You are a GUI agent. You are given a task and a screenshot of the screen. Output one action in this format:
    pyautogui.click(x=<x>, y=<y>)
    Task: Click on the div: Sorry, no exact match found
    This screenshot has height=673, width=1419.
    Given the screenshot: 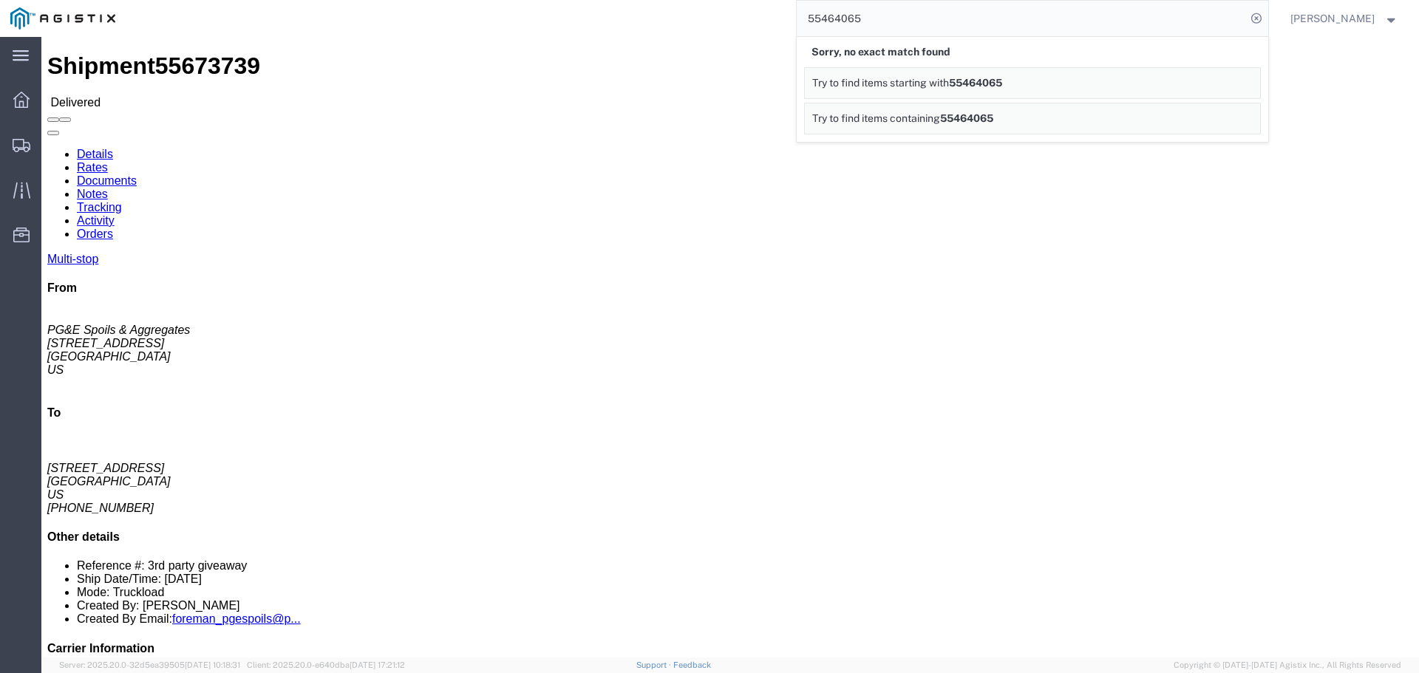 What is the action you would take?
    pyautogui.click(x=1033, y=52)
    